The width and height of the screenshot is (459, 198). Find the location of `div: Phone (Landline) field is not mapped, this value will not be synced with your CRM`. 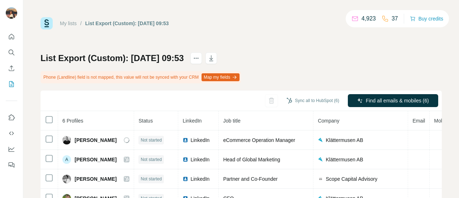

div: Phone (Landline) field is not mapped, this value will not be synced with your CRM is located at coordinates (141, 77).